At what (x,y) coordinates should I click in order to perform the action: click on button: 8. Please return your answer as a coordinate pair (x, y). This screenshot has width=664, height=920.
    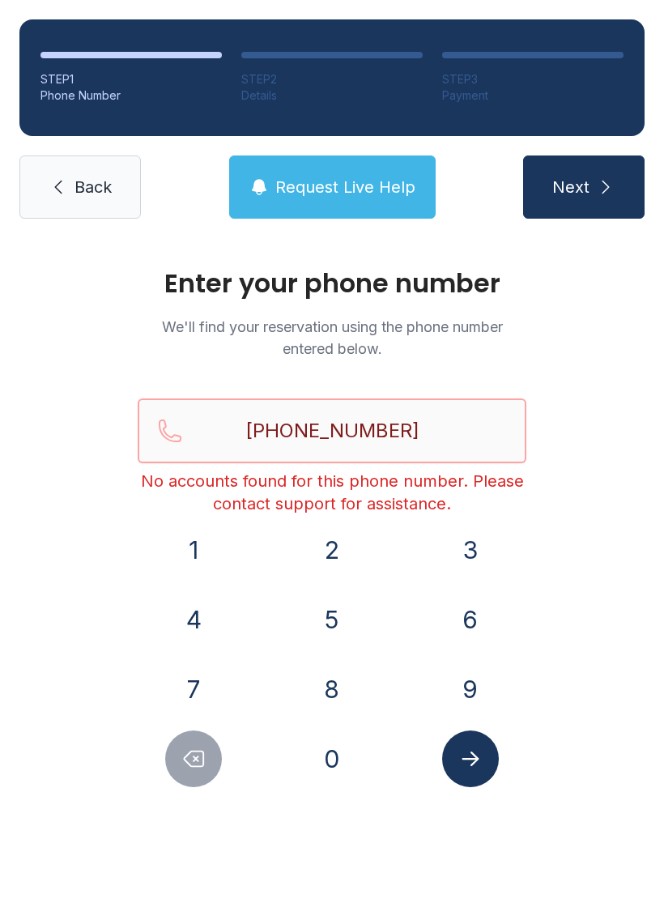
    Looking at the image, I should click on (332, 689).